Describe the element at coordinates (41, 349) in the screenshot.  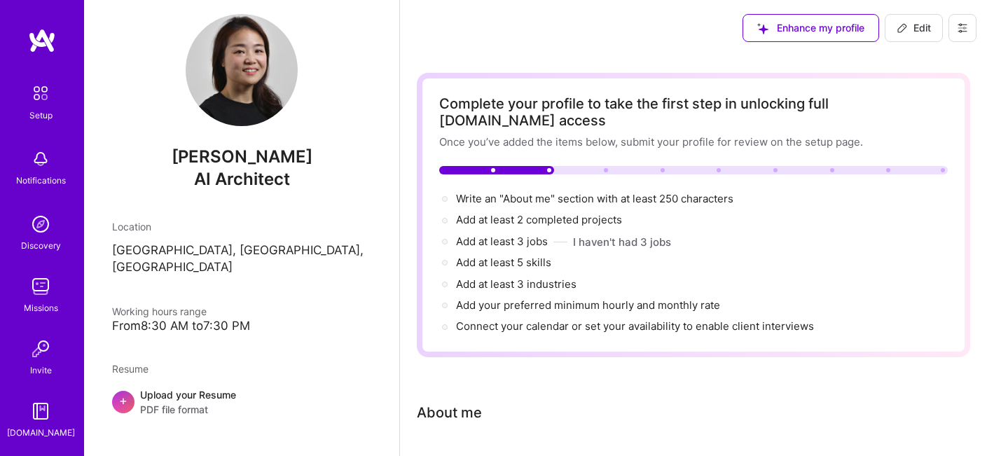
I see `img: Invite` at that location.